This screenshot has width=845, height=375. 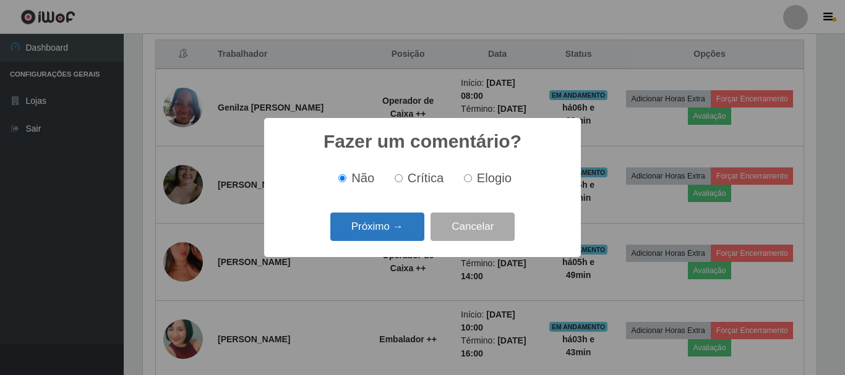 I want to click on span: Não, so click(x=362, y=178).